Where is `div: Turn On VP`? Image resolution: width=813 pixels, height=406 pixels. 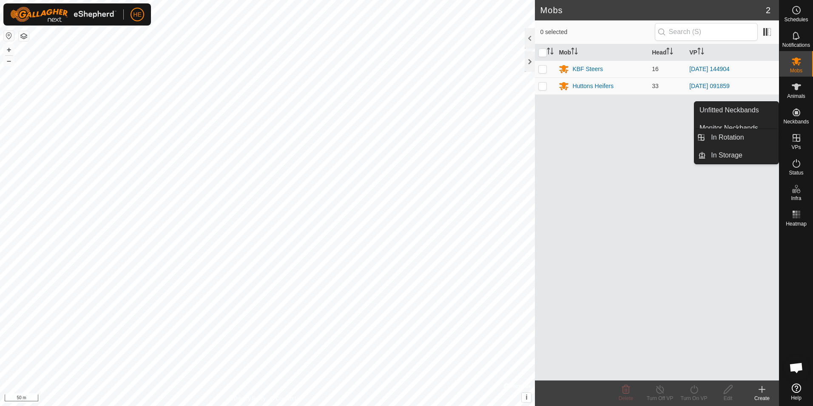
div: Turn On VP is located at coordinates (694, 398).